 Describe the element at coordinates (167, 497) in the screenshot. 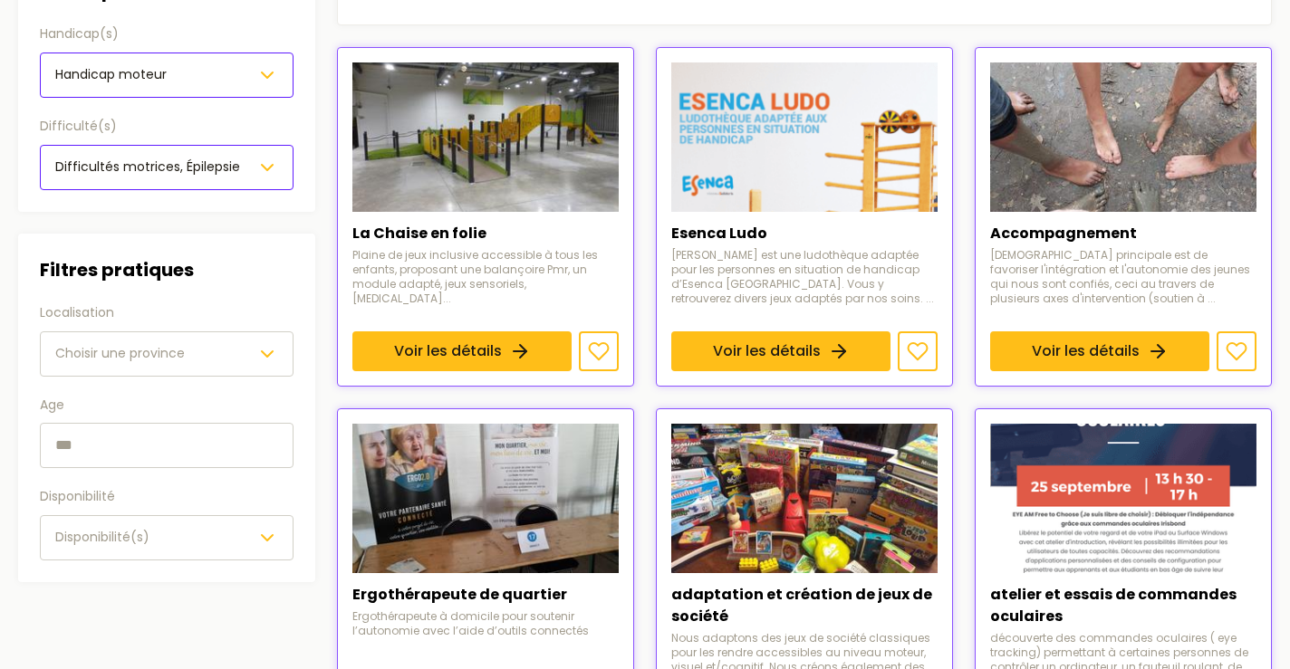

I see `label: Disponibilité` at that location.